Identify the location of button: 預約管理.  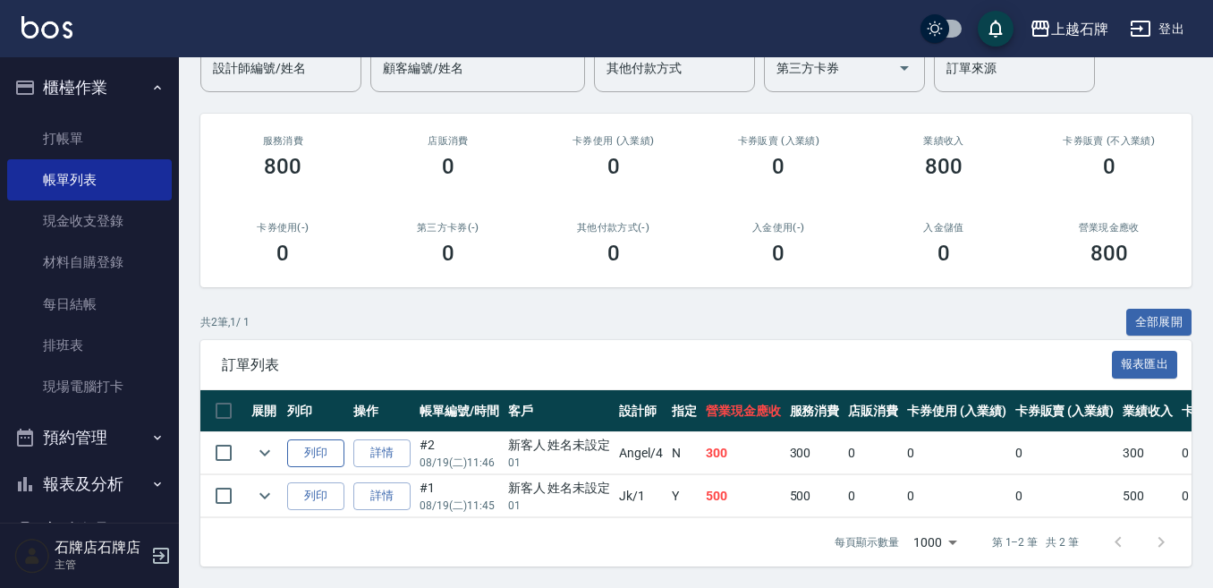
(89, 438).